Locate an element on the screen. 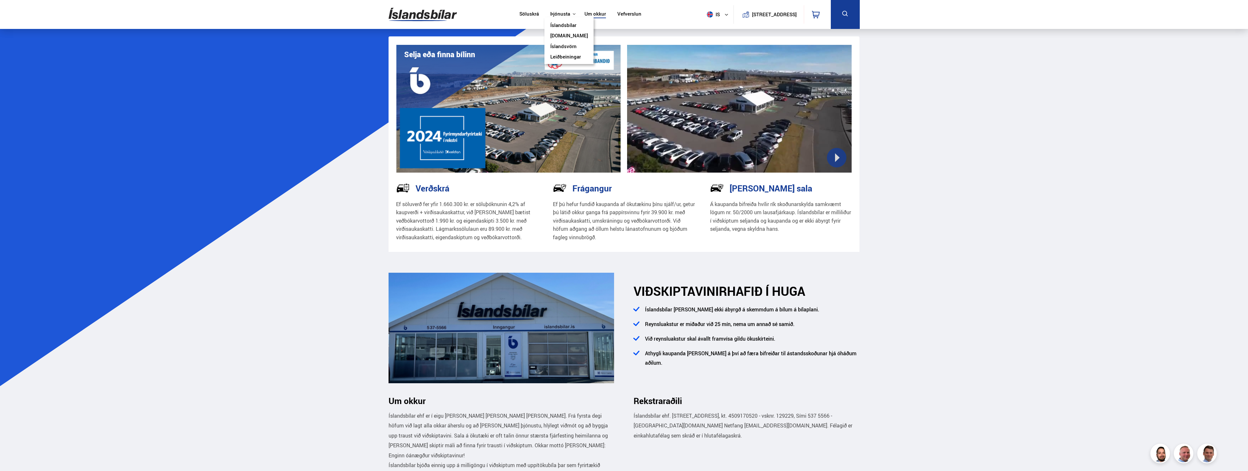 This screenshot has width=1248, height=471. img: G0Ugv5HjCgRt.svg is located at coordinates (423, 14).